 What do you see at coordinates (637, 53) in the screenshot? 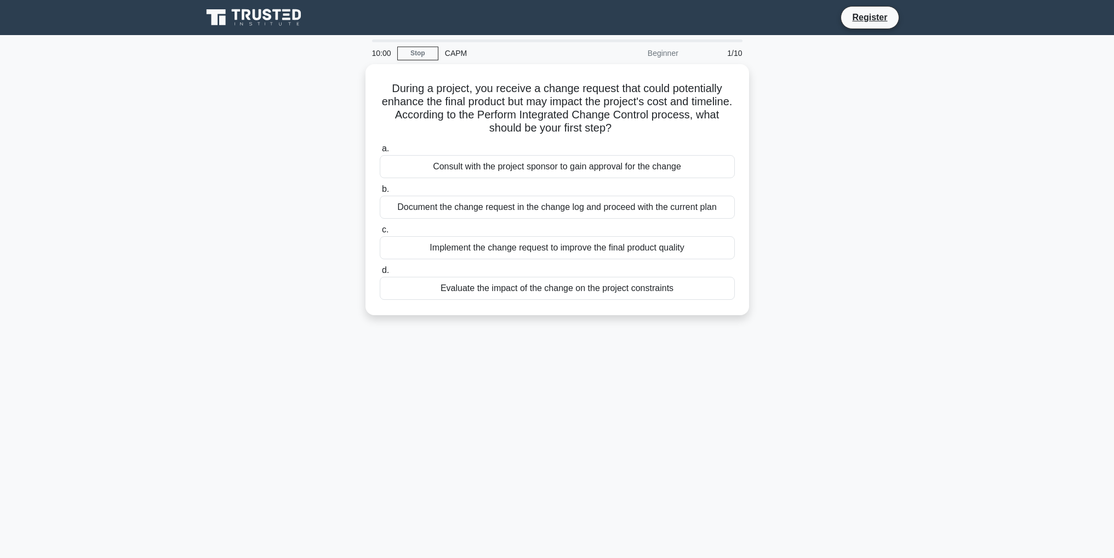
I see `div: Beginner` at bounding box center [637, 53].